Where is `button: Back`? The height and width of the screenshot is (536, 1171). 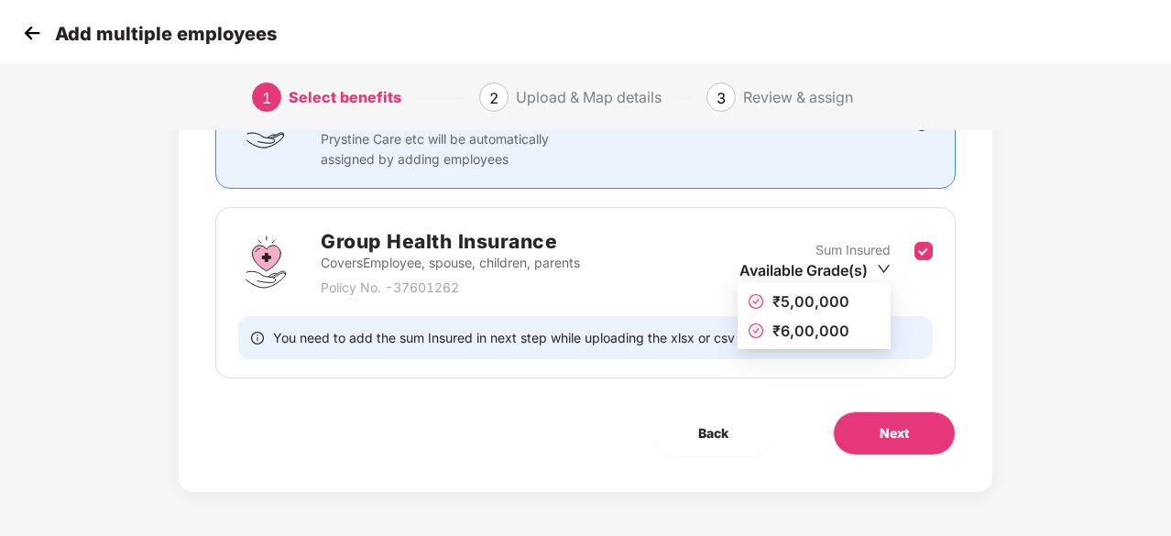
button: Back is located at coordinates (713, 434).